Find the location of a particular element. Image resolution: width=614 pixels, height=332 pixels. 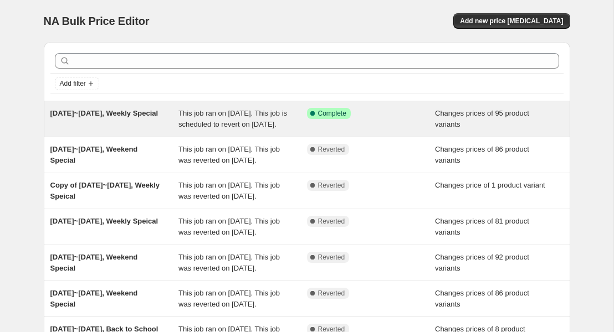

span: Add filter is located at coordinates (73, 84).